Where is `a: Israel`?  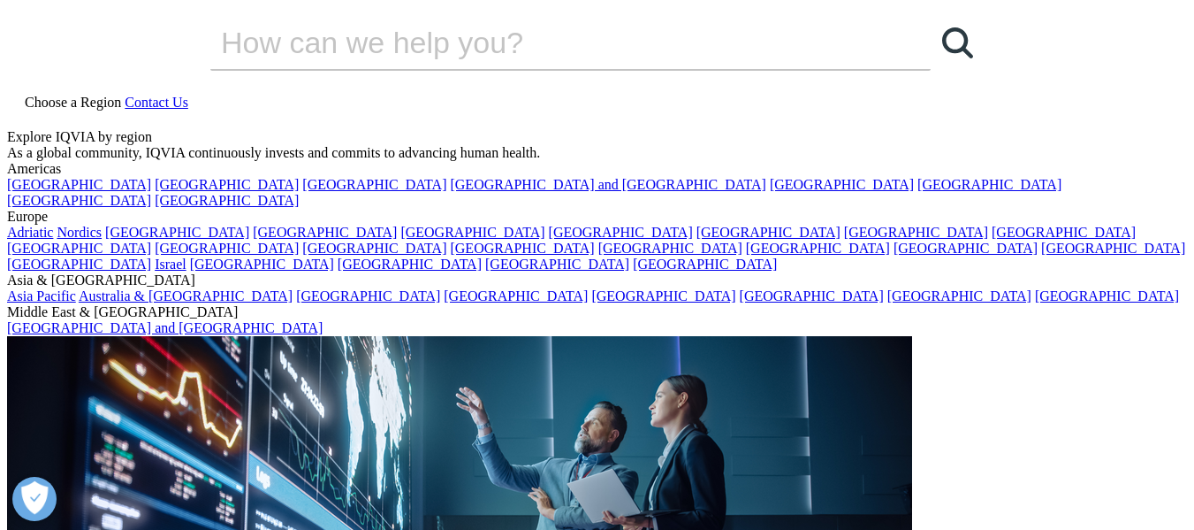
a: Israel is located at coordinates (171, 263).